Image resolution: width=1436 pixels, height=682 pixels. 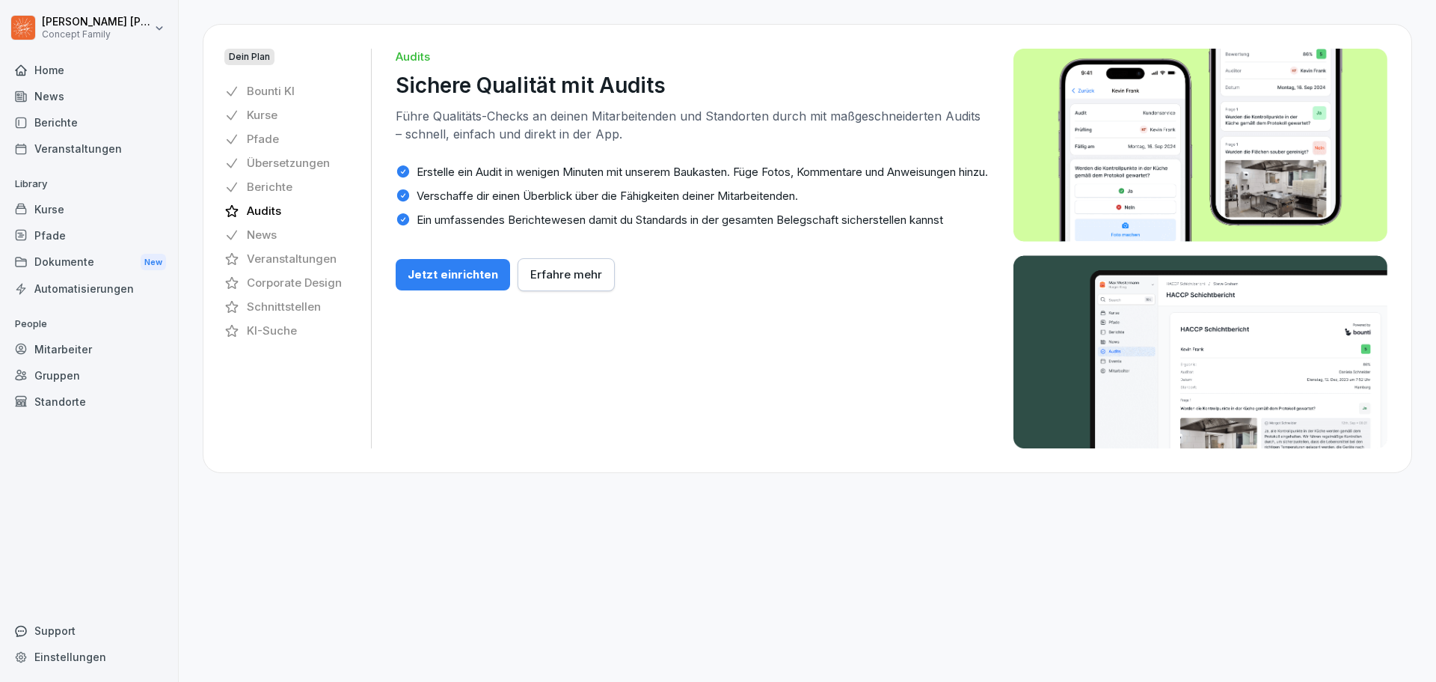 I want to click on a: DokumenteNew, so click(x=89, y=262).